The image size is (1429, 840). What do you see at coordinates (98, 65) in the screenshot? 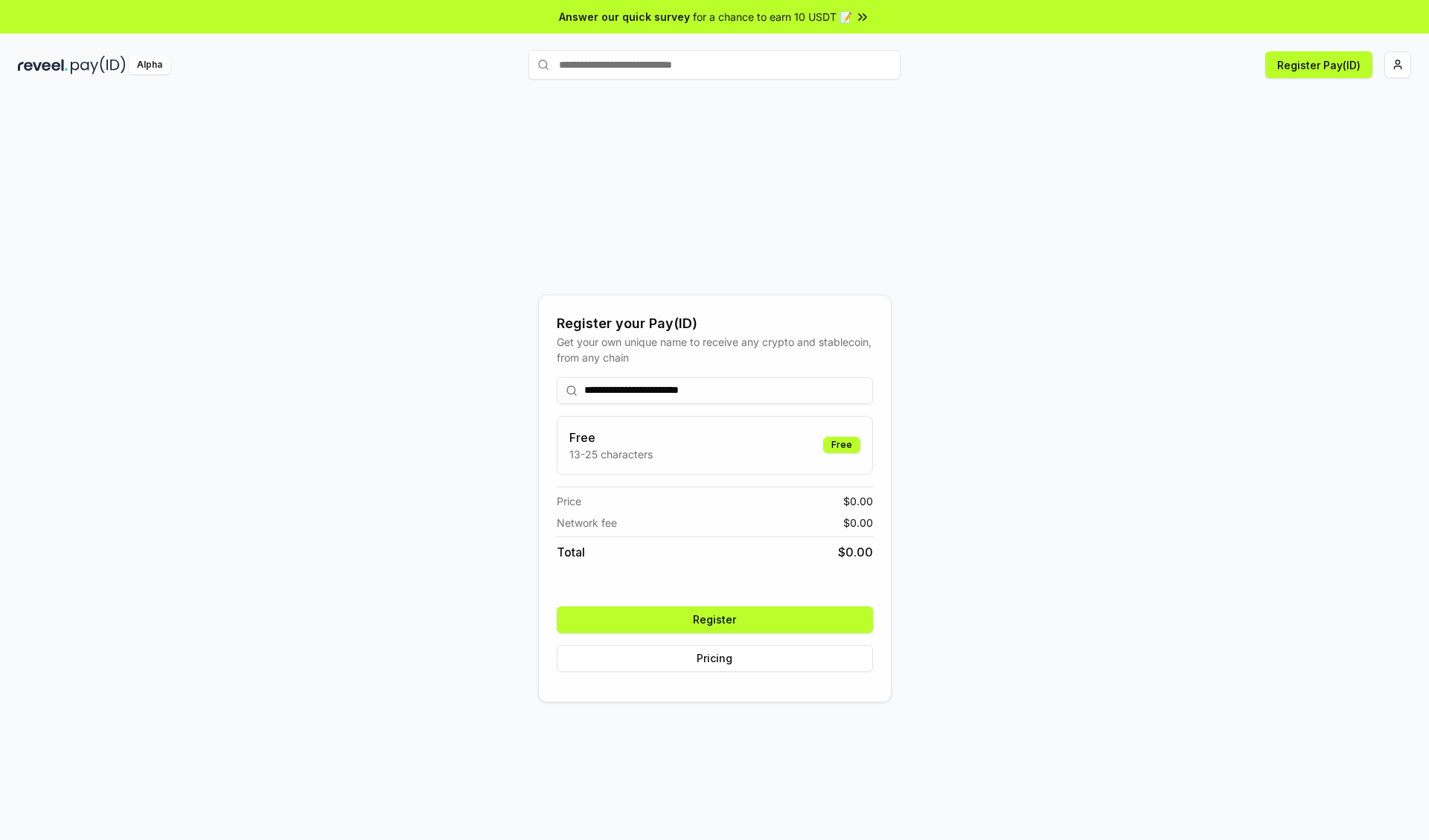
I see `img: pay_id` at bounding box center [98, 65].